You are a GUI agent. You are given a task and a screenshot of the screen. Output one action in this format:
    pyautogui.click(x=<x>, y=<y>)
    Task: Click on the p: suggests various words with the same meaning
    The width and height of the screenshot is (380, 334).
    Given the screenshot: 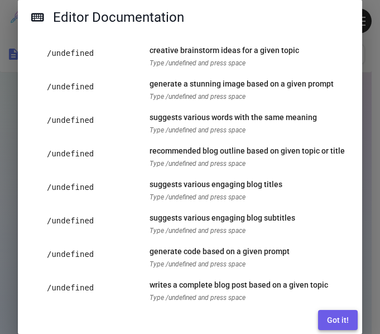 What is the action you would take?
    pyautogui.click(x=249, y=117)
    